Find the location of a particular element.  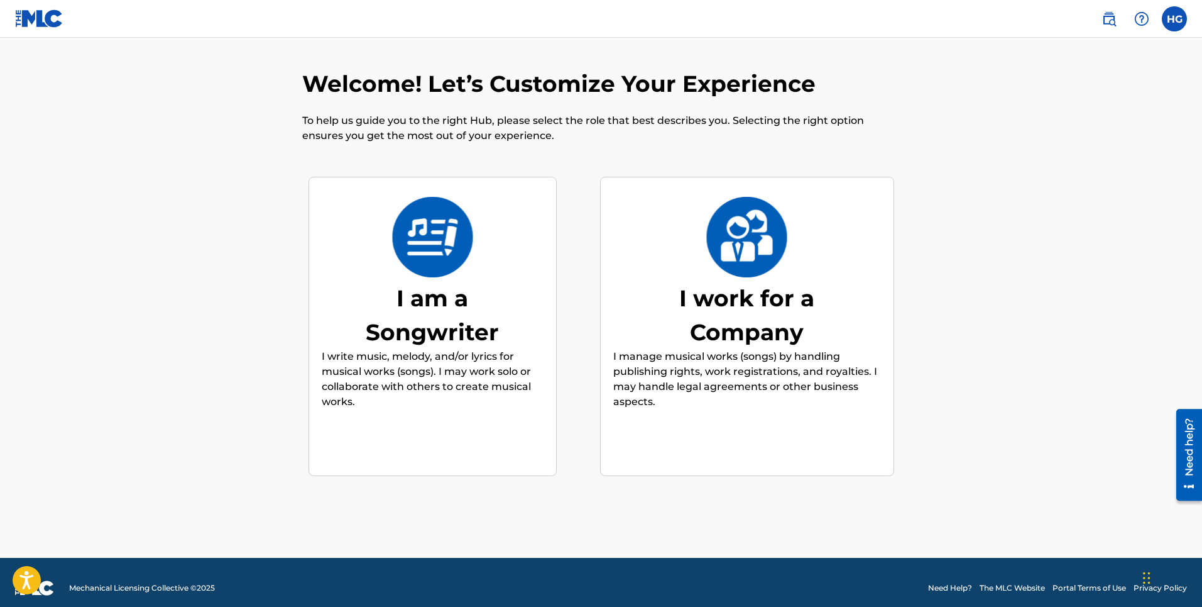

p: To help us guide you to the right Hub, please select the role that best describes you. Selecting ... is located at coordinates (602, 128).